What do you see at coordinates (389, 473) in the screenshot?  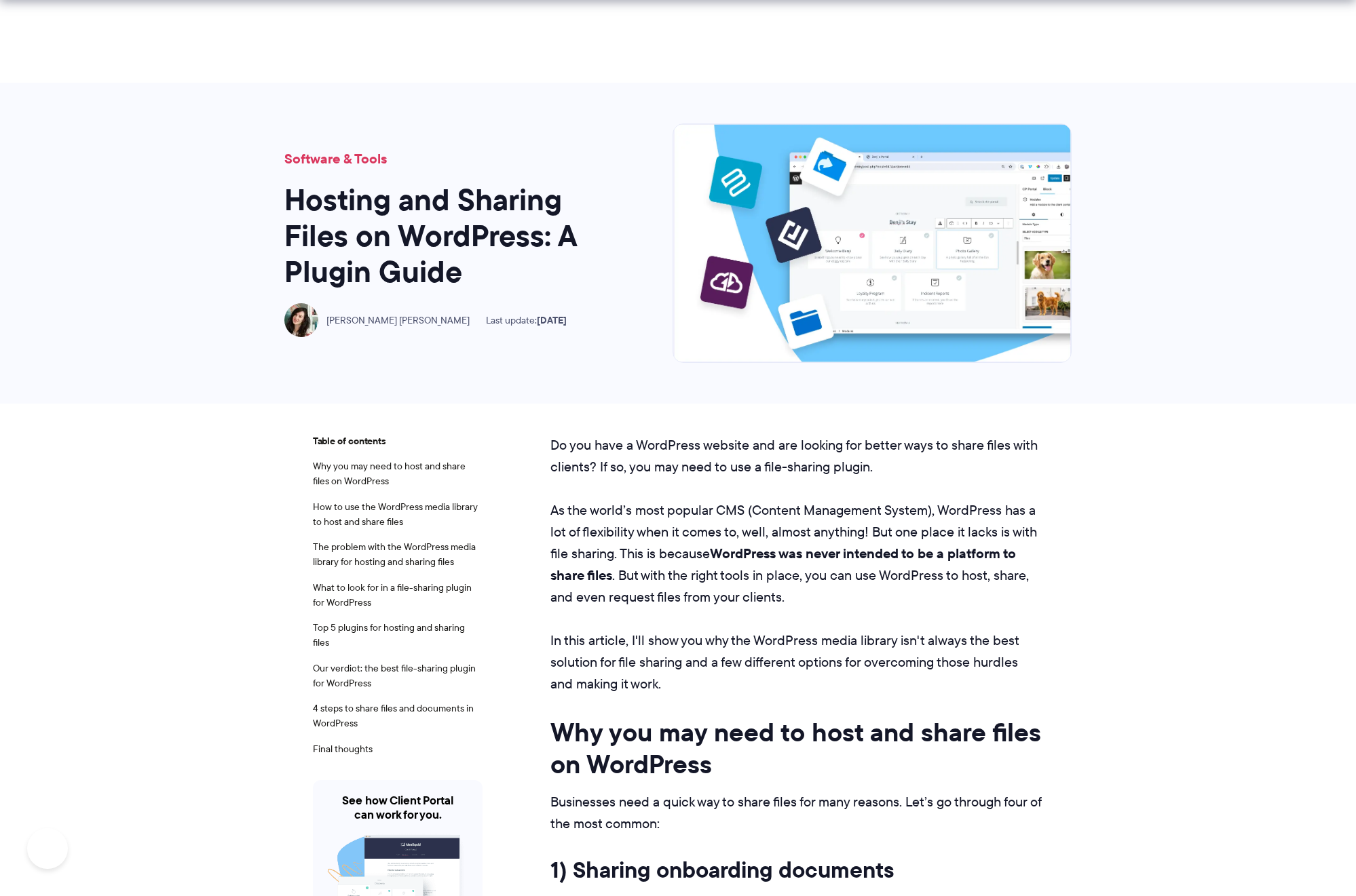 I see `a: Why you may need to host and share files on WordPress` at bounding box center [389, 473].